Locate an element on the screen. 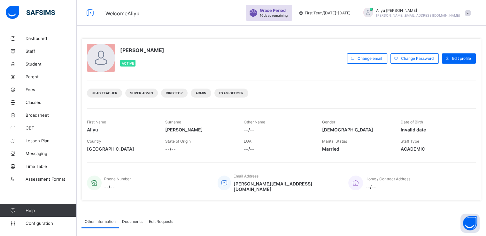 The width and height of the screenshot is (486, 236). span: Other Information is located at coordinates (100, 221).